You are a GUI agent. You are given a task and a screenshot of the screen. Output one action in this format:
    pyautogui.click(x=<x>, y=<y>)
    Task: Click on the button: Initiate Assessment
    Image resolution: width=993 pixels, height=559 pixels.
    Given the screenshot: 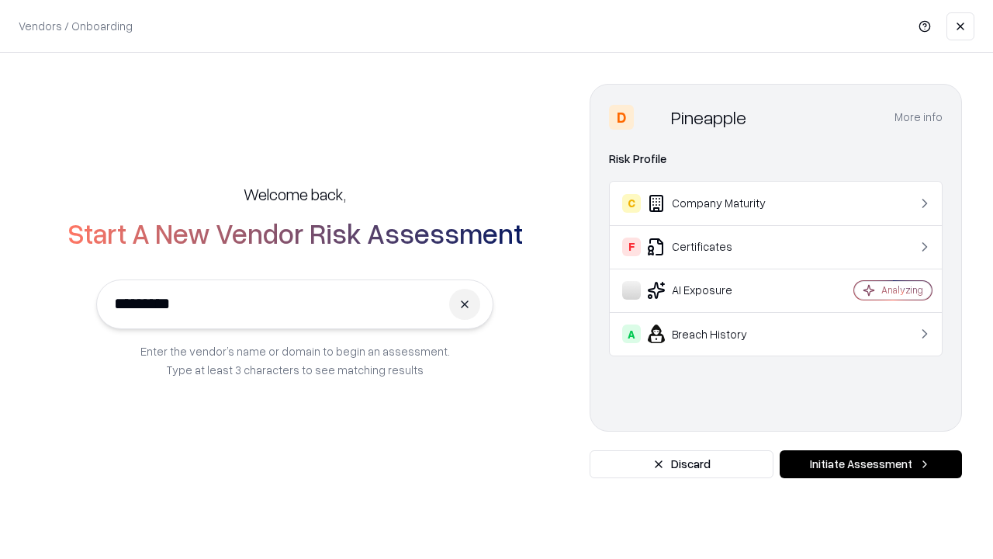 What is the action you would take?
    pyautogui.click(x=871, y=464)
    